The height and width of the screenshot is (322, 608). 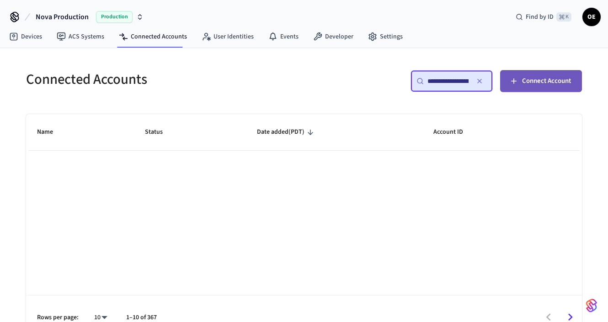 I want to click on a: User Identities, so click(x=228, y=37).